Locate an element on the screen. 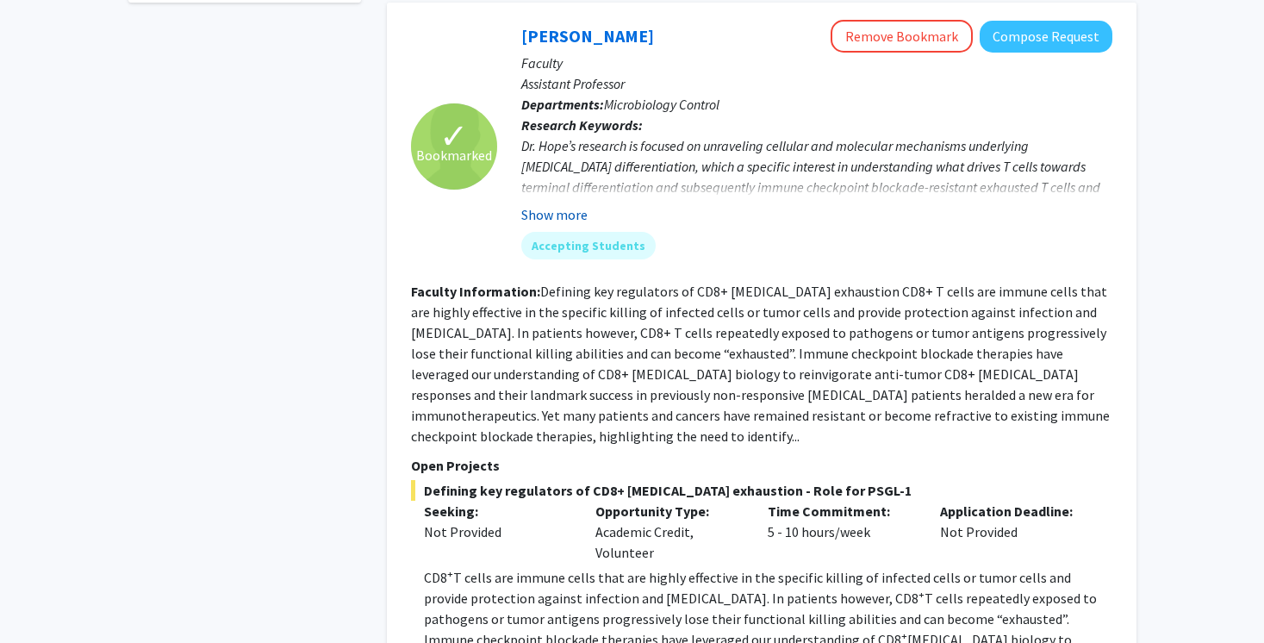  p: Opportunity Type: is located at coordinates (669, 511).